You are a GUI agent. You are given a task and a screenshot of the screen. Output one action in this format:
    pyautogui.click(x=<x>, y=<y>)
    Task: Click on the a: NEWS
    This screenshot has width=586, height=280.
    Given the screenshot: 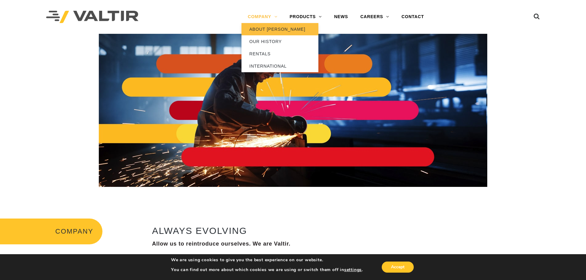 What is the action you would take?
    pyautogui.click(x=341, y=17)
    